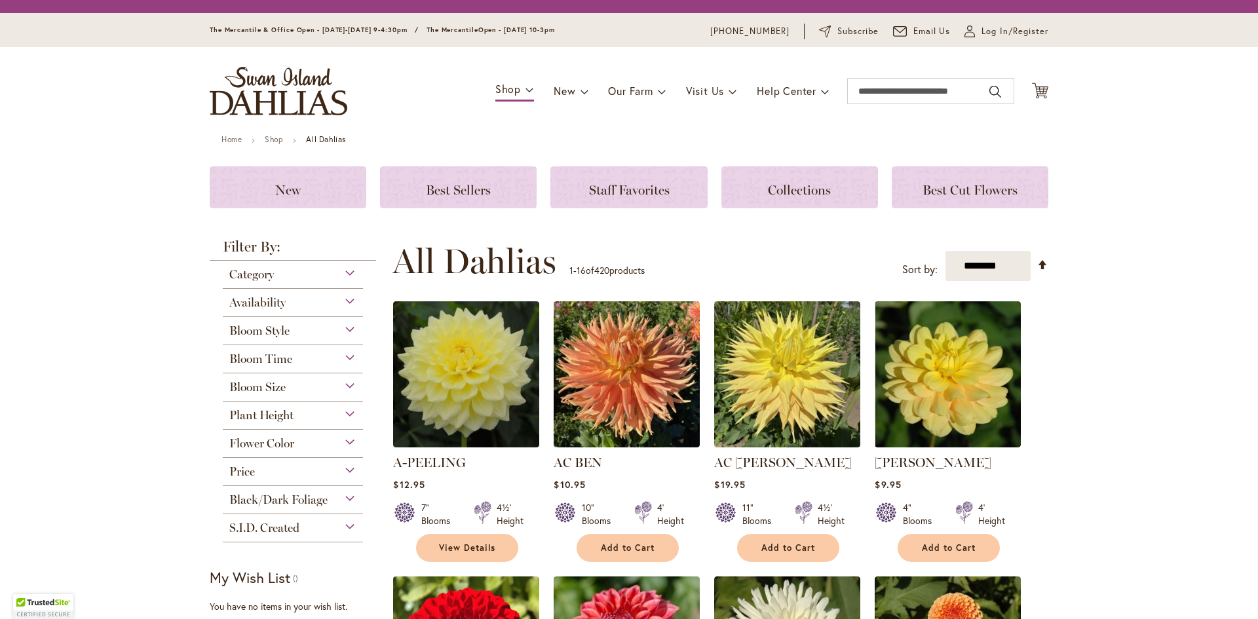 Image resolution: width=1258 pixels, height=619 pixels. I want to click on a: AC Jeri, so click(787, 444).